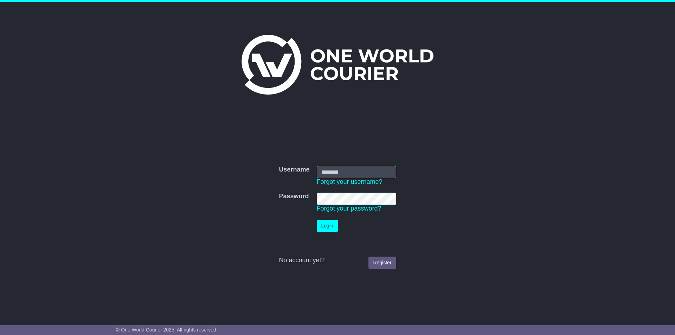 This screenshot has width=675, height=335. Describe the element at coordinates (293, 196) in the screenshot. I see `label: Password` at that location.